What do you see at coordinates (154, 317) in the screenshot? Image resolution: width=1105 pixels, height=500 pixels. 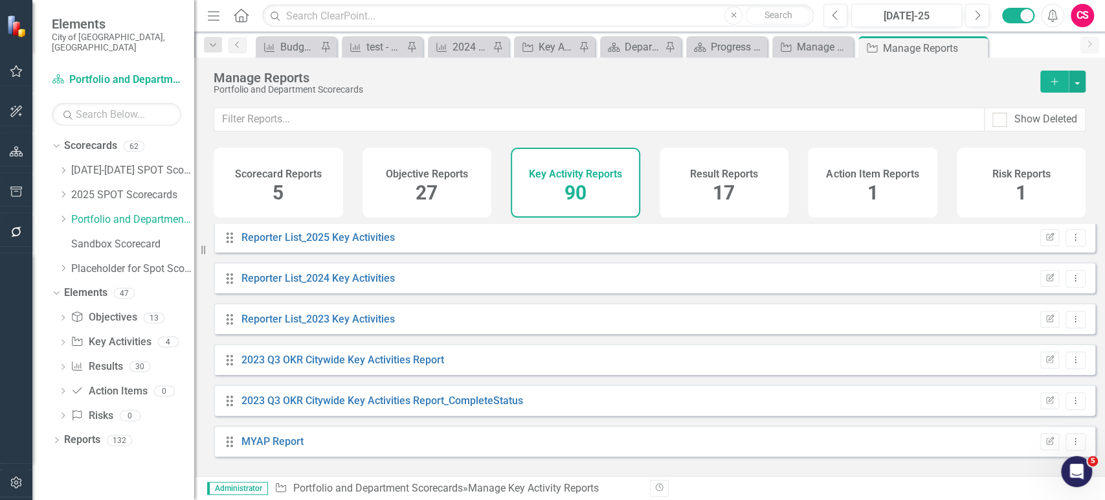 I see `div: 13` at bounding box center [154, 317].